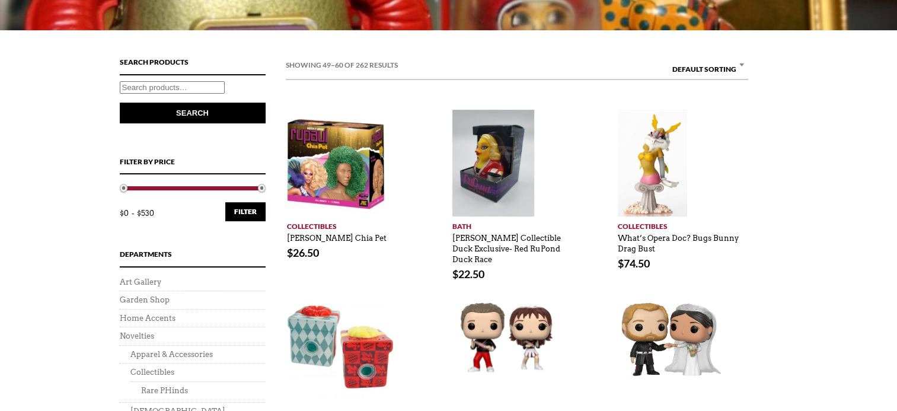 The image size is (897, 411). What do you see at coordinates (193, 113) in the screenshot?
I see `button: Search` at bounding box center [193, 113].